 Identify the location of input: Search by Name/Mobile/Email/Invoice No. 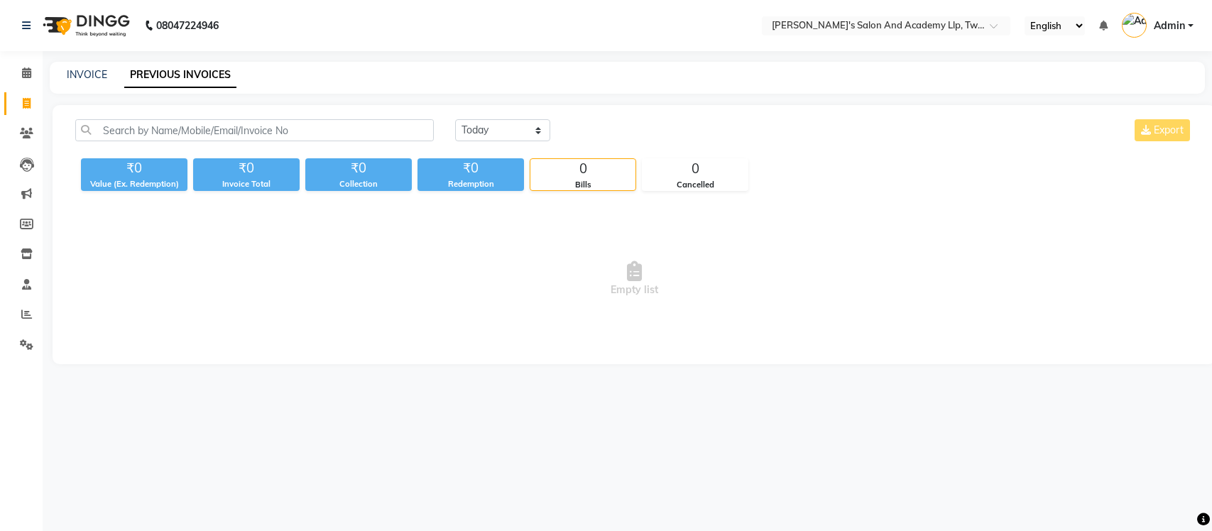
(254, 130).